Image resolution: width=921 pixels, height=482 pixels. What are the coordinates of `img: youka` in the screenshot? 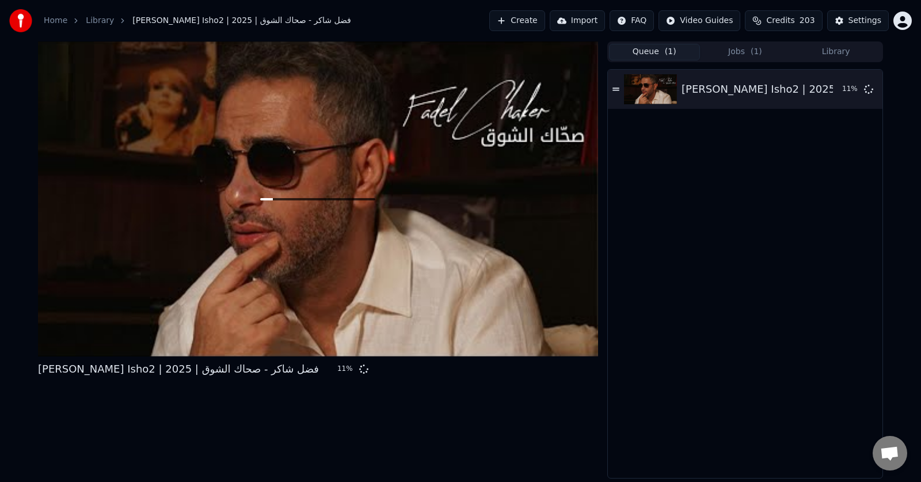 It's located at (21, 21).